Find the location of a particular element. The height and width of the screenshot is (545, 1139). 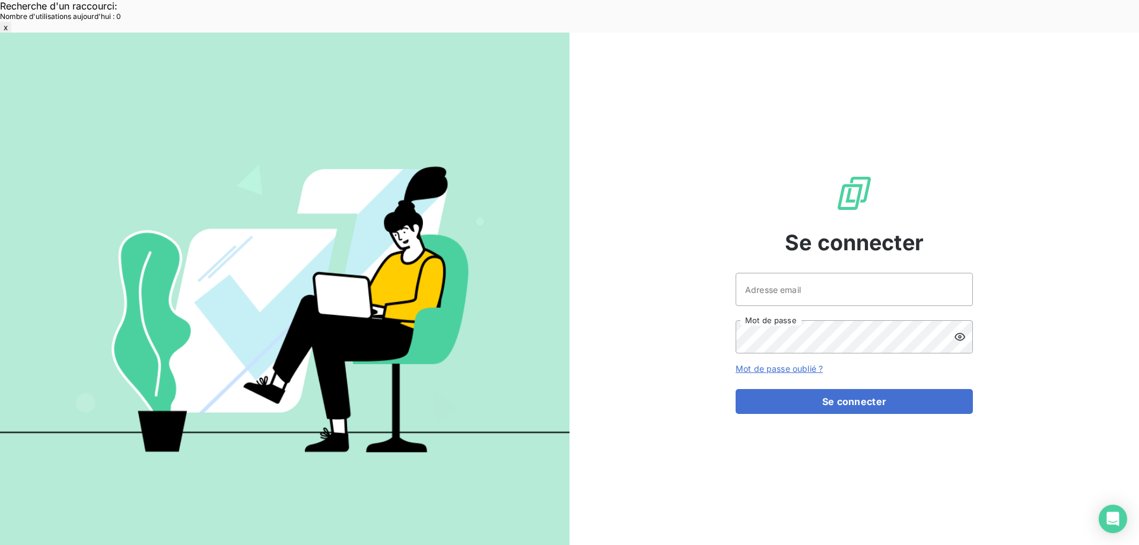

img: Logo LeanPay is located at coordinates (854, 193).